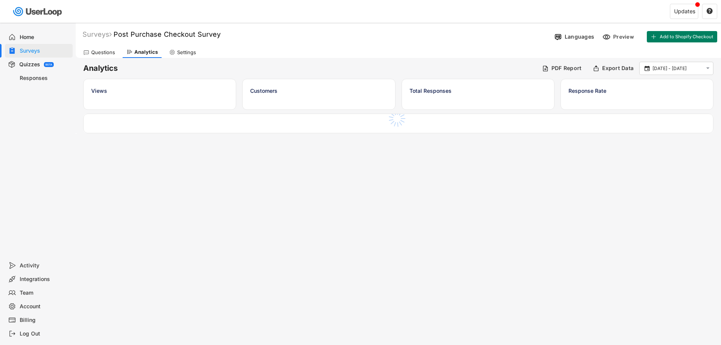 The image size is (721, 345). What do you see at coordinates (30, 64) in the screenshot?
I see `div: Quizzes` at bounding box center [30, 64].